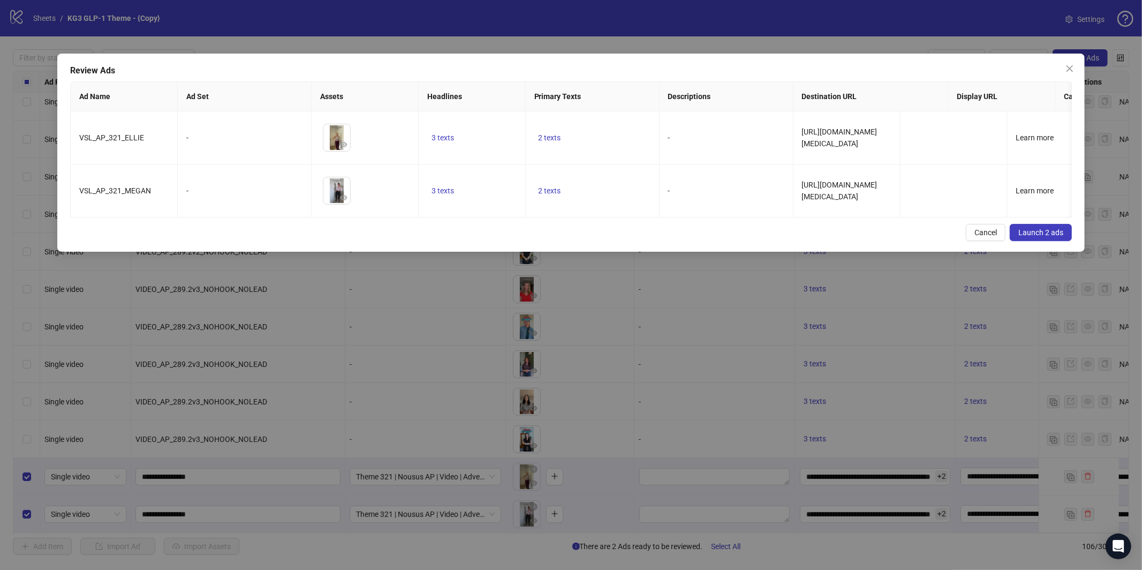 The image size is (1142, 570). Describe the element at coordinates (871, 96) in the screenshot. I see `th: Destination URL` at that location.